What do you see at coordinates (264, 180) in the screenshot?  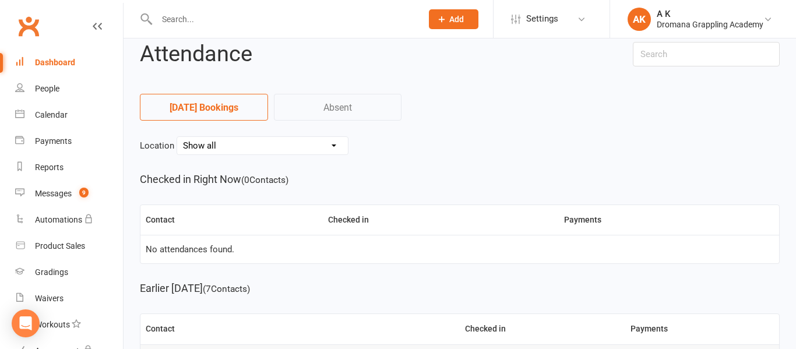 I see `small: ( 0 Contacts)` at bounding box center [264, 180].